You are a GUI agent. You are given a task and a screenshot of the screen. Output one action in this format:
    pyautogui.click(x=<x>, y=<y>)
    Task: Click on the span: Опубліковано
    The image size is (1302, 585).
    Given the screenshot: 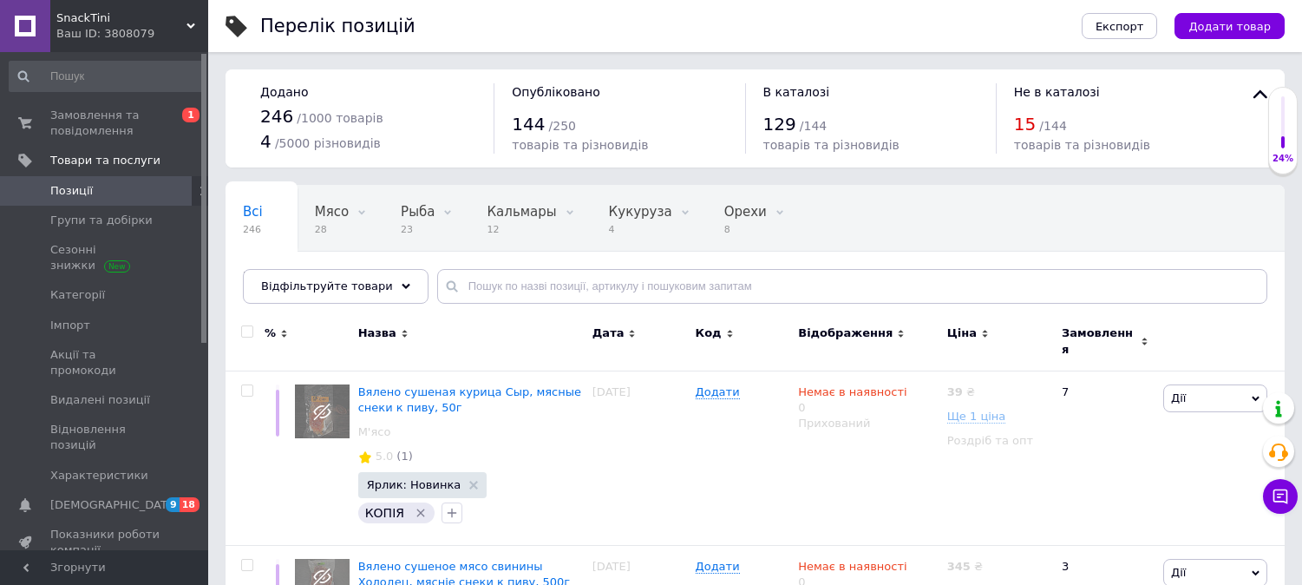 What is the action you would take?
    pyautogui.click(x=556, y=92)
    